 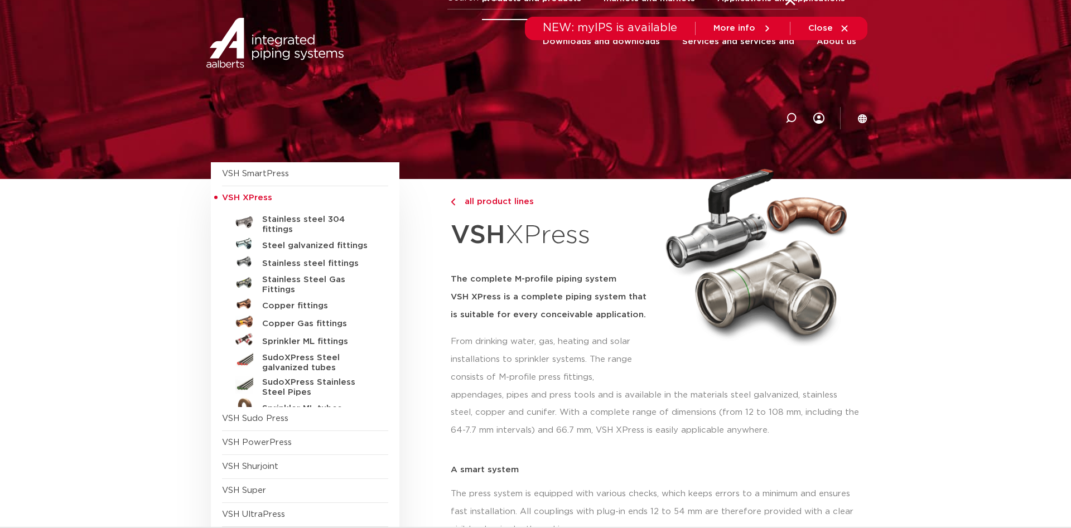 I want to click on a: VSH Shurjoint, so click(x=250, y=466).